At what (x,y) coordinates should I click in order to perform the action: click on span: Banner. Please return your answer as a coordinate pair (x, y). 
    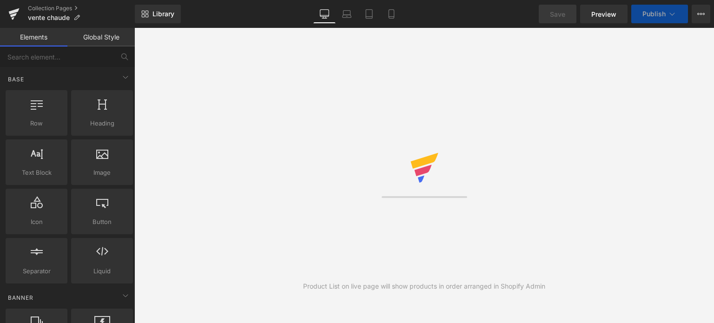
    Looking at the image, I should click on (20, 298).